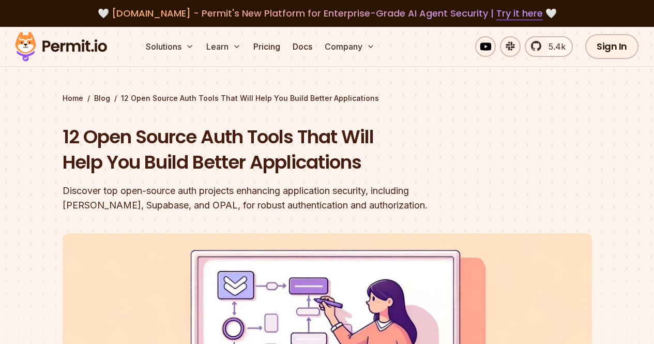 The width and height of the screenshot is (654, 344). Describe the element at coordinates (520, 13) in the screenshot. I see `a: Try it here` at that location.